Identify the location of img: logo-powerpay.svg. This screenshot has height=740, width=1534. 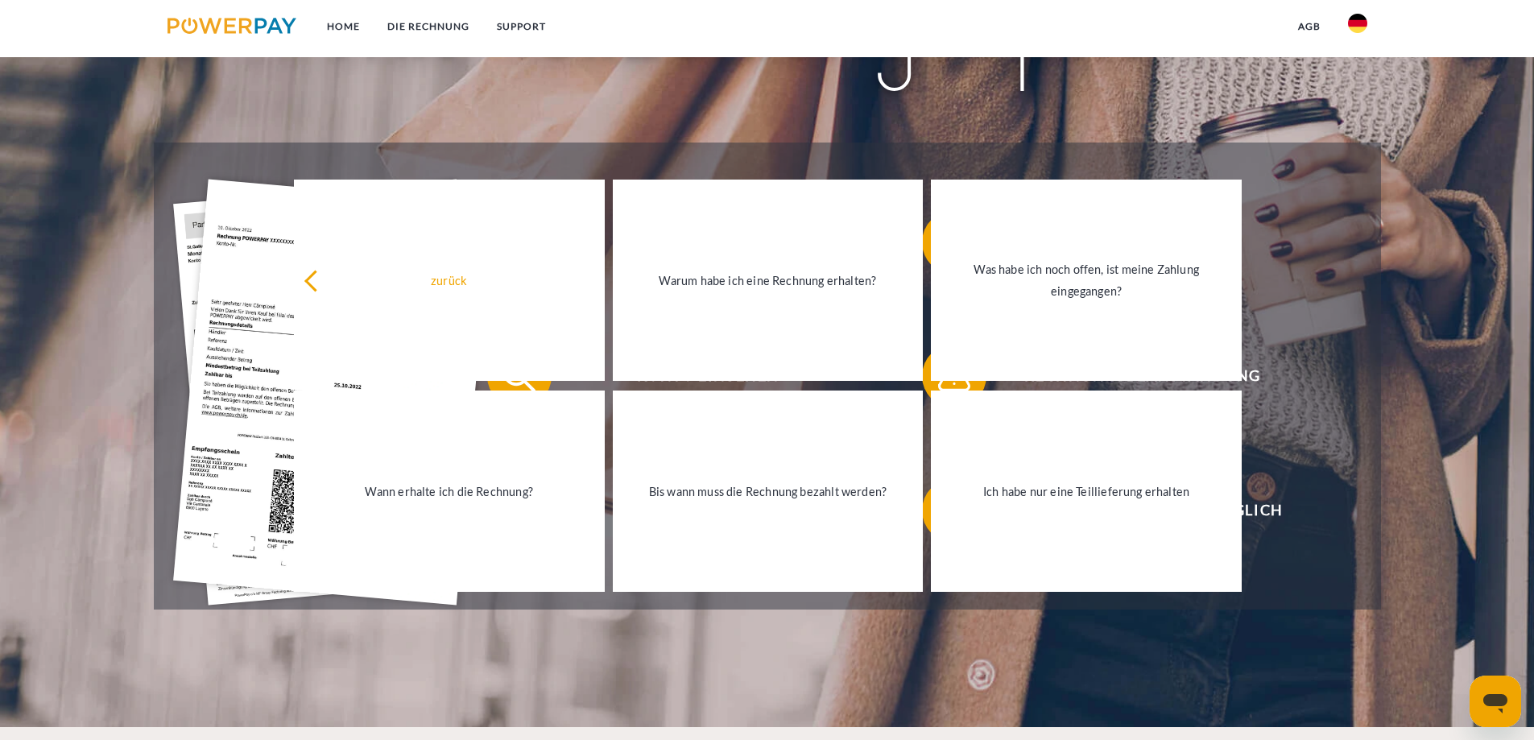
(232, 26).